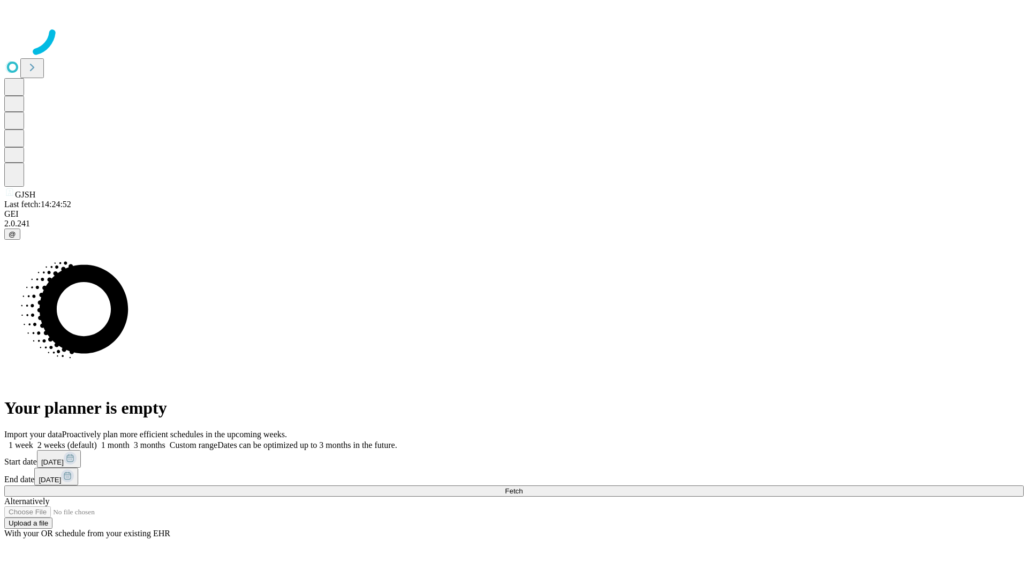 This screenshot has width=1028, height=578. I want to click on span: 3 months, so click(149, 445).